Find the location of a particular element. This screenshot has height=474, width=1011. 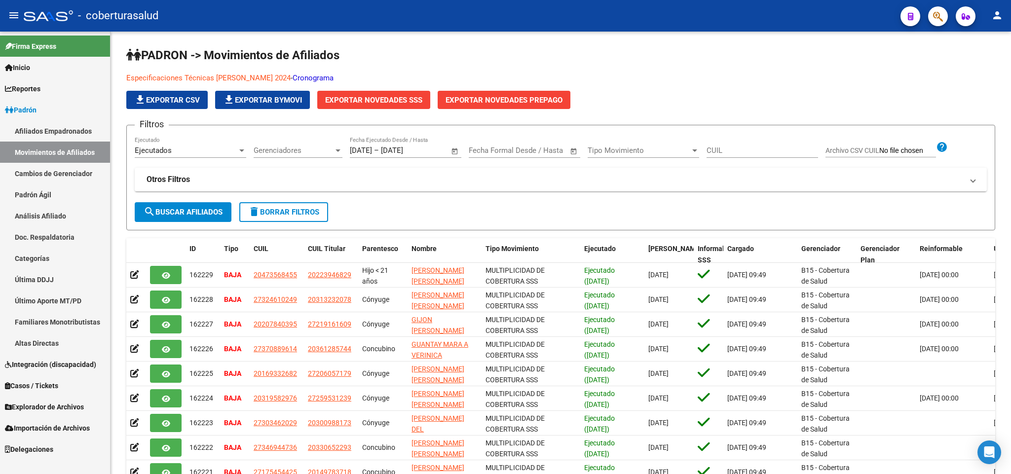

span: 20319582976 is located at coordinates (275, 398).